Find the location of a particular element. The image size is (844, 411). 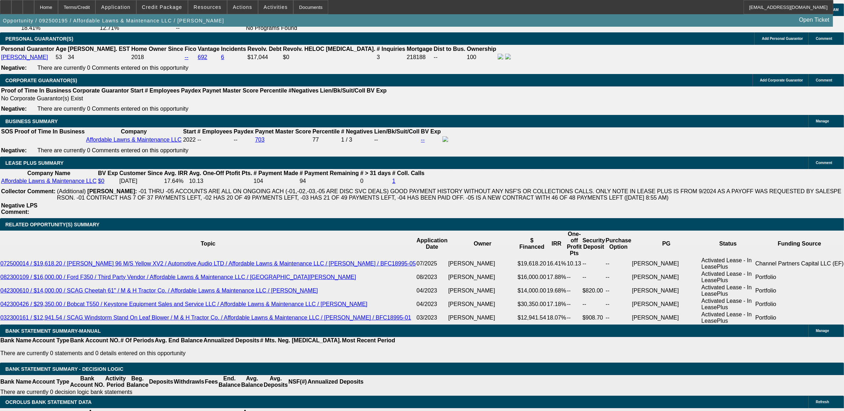

td: 17.64% is located at coordinates (176, 181).